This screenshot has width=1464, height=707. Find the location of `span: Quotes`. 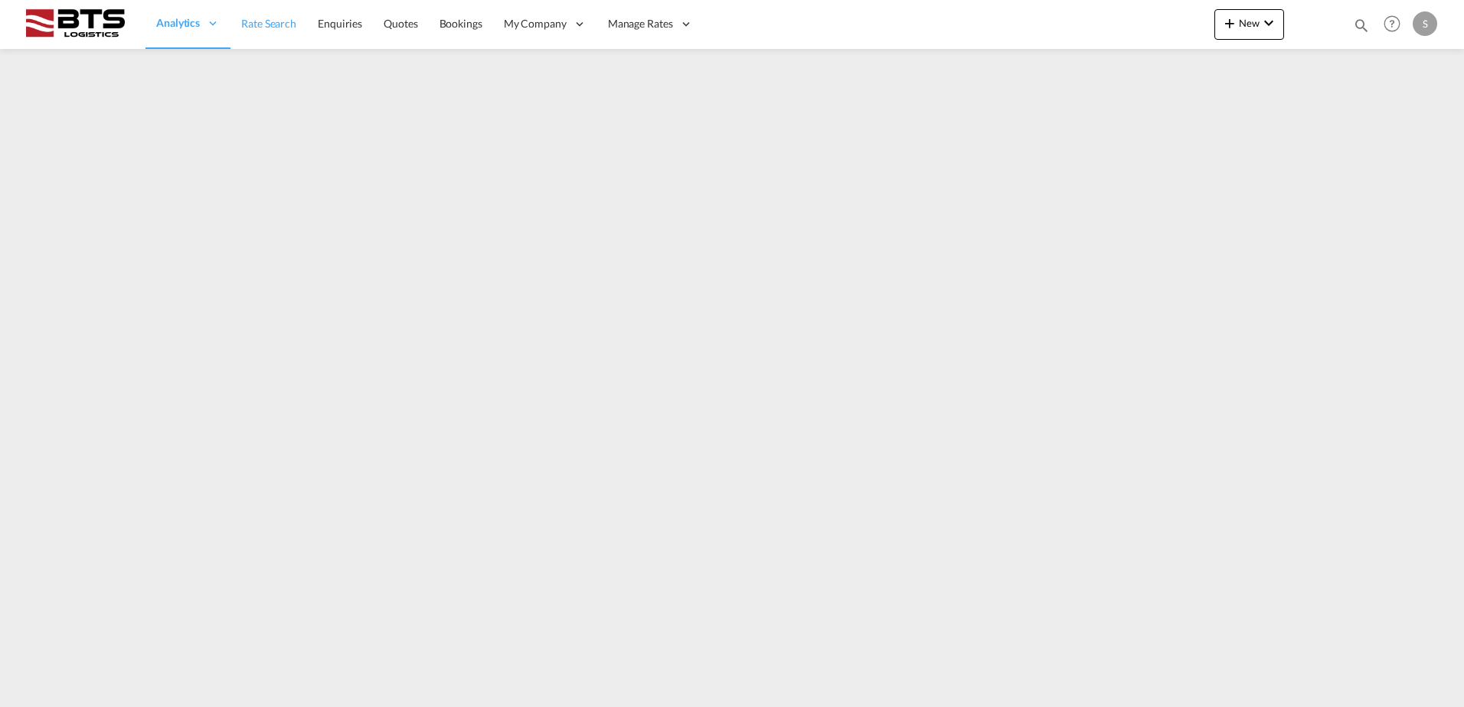

span: Quotes is located at coordinates (400, 23).